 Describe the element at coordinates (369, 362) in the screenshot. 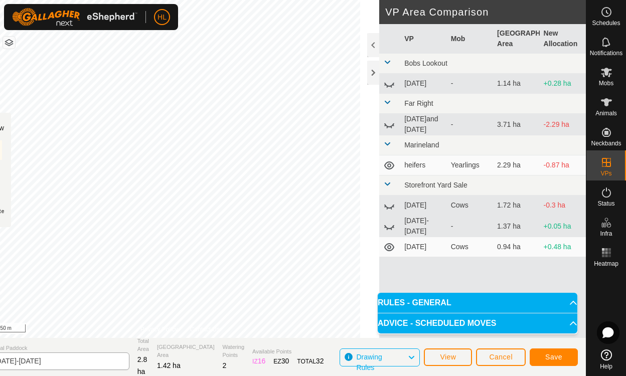

I see `span: Drawing Rules` at that location.